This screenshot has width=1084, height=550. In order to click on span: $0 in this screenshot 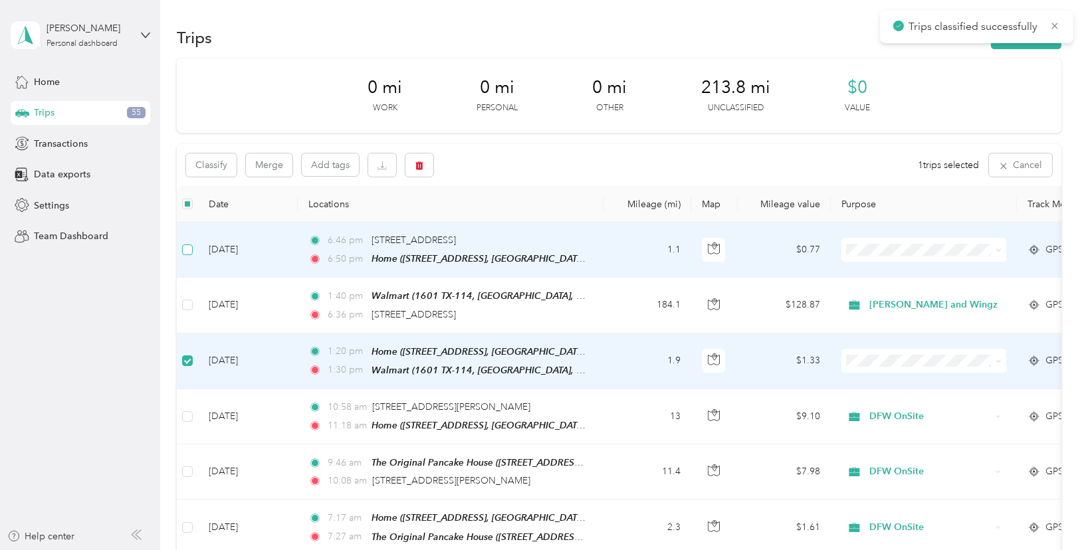, I will do `click(857, 88)`.